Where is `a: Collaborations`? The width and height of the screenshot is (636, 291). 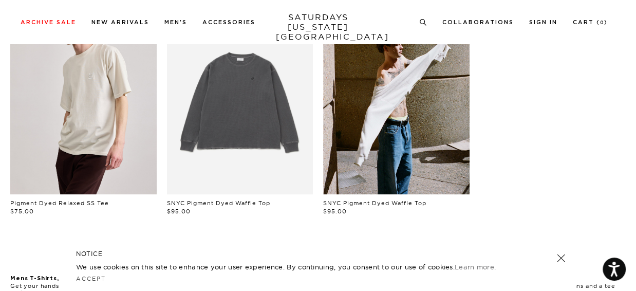
a: Collaborations is located at coordinates (478, 22).